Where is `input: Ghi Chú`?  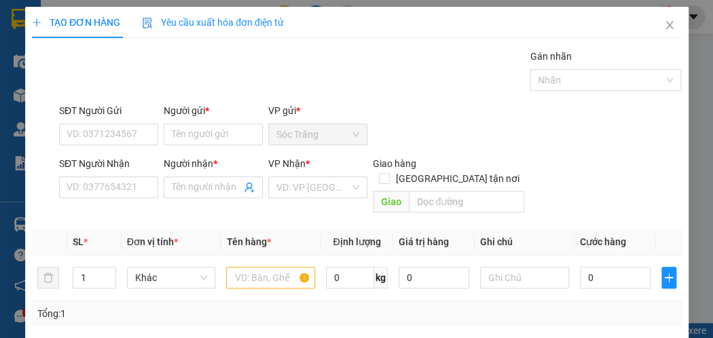 input: Ghi Chú is located at coordinates (524, 278).